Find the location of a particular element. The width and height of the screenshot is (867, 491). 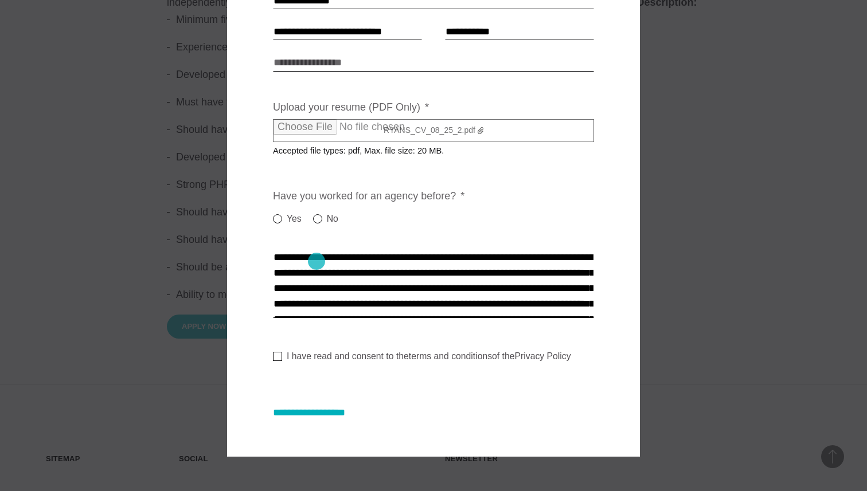

label: I have read and consent to the of the is located at coordinates (422, 357).